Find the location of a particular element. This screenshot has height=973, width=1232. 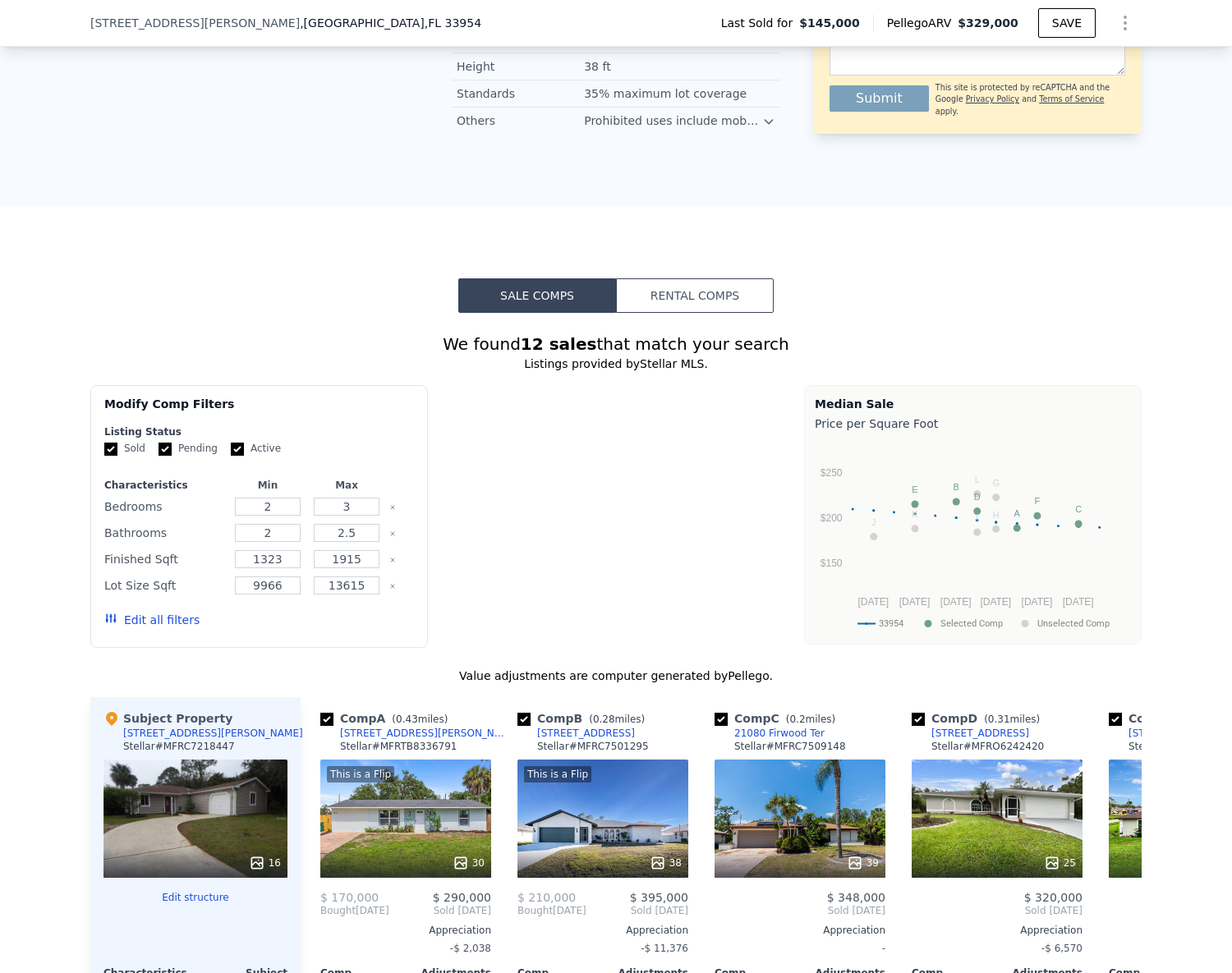

div: 39 is located at coordinates (862, 863).